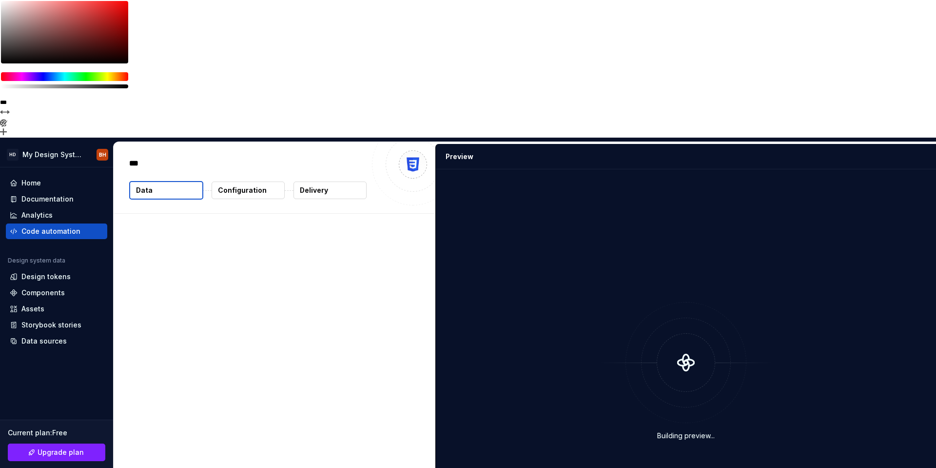 The height and width of the screenshot is (468, 936). Describe the element at coordinates (57, 452) in the screenshot. I see `a: Upgrade plan` at that location.